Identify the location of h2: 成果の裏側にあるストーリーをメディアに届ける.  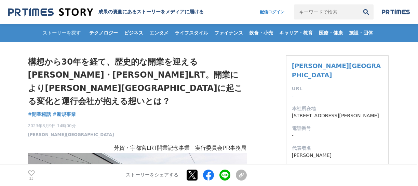
(151, 12).